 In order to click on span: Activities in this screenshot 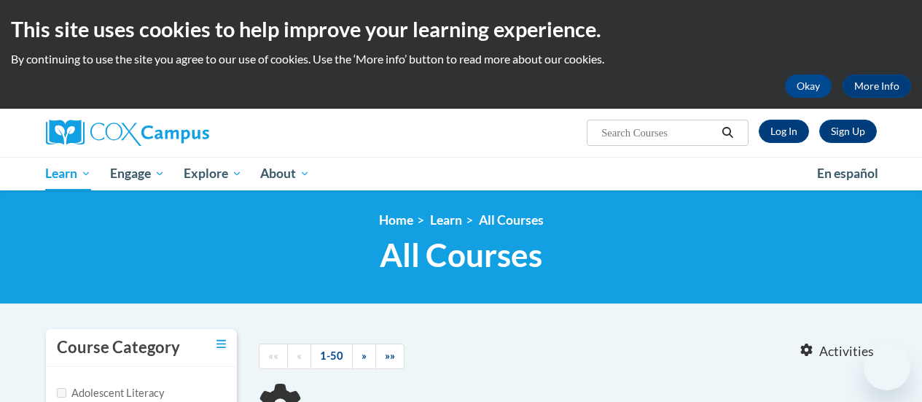, I will do `click(847, 351)`.